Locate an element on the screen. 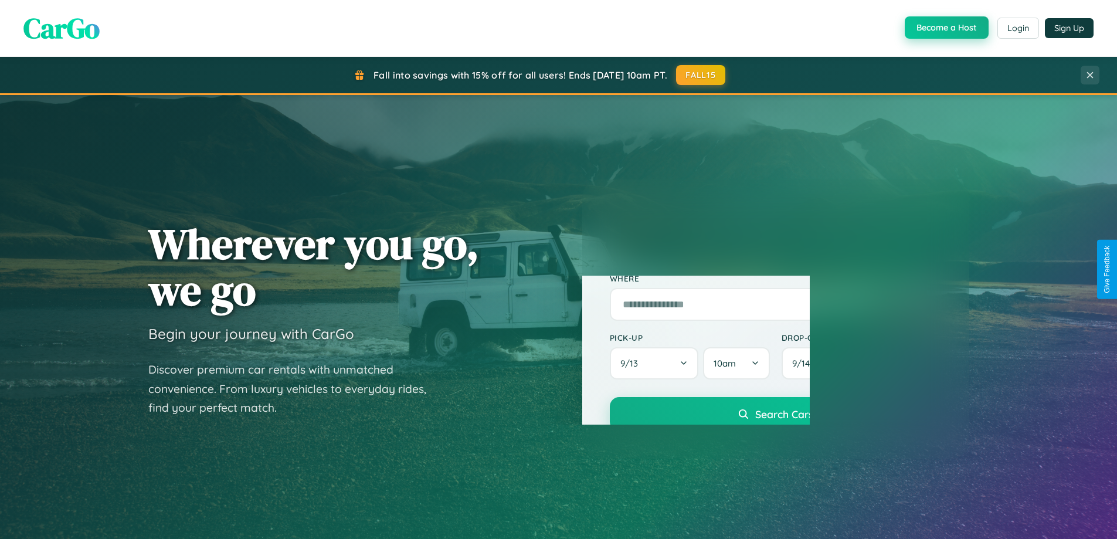 This screenshot has width=1117, height=539. span: 9 / 14 is located at coordinates (804, 363).